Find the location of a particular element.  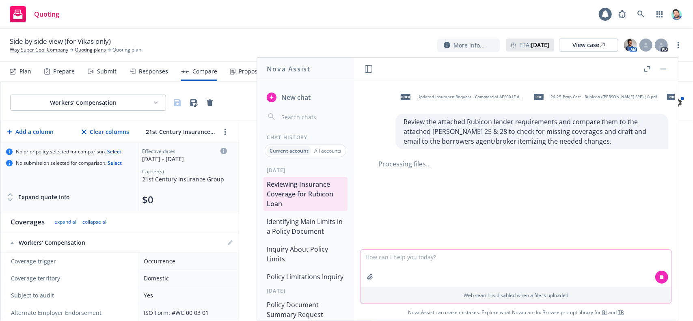

button: Expand quote info is located at coordinates (38, 197).